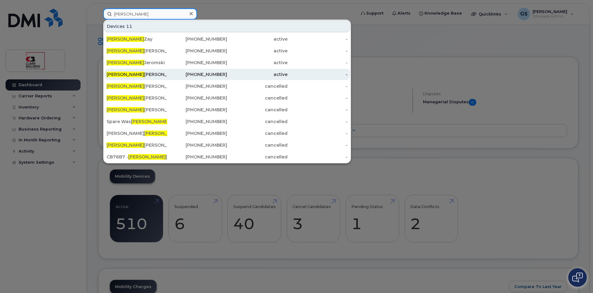 This screenshot has height=293, width=593. I want to click on div: Spare Was Nice, so click(137, 121).